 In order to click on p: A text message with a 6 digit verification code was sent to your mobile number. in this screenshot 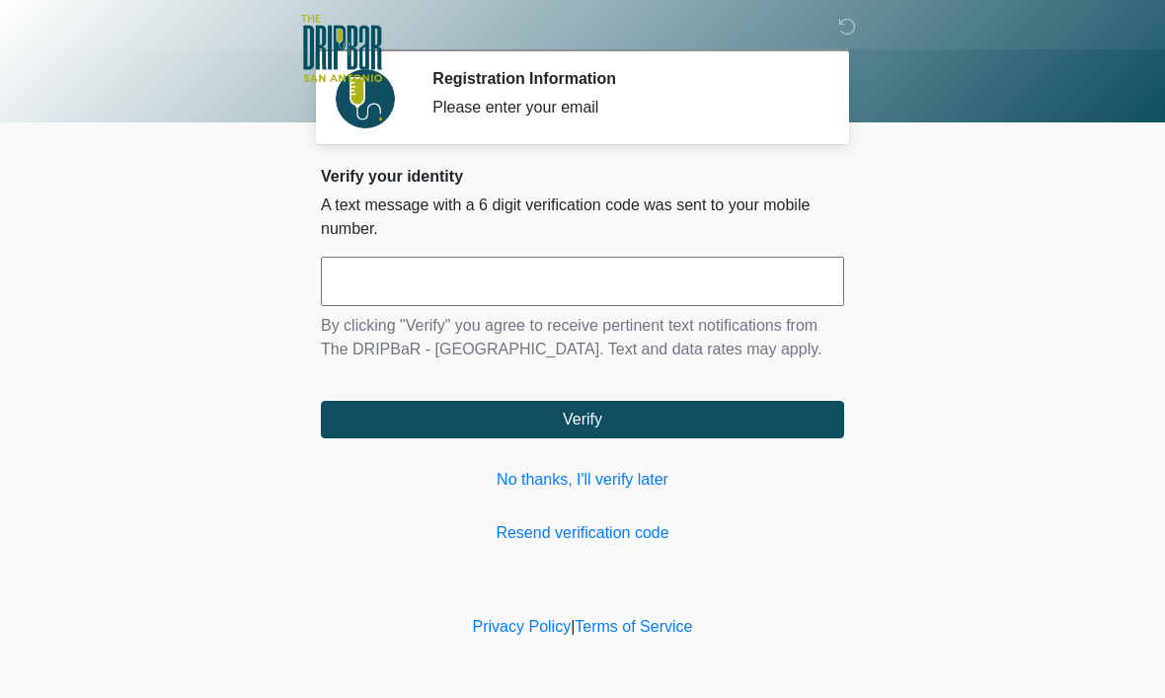, I will do `click(582, 217)`.